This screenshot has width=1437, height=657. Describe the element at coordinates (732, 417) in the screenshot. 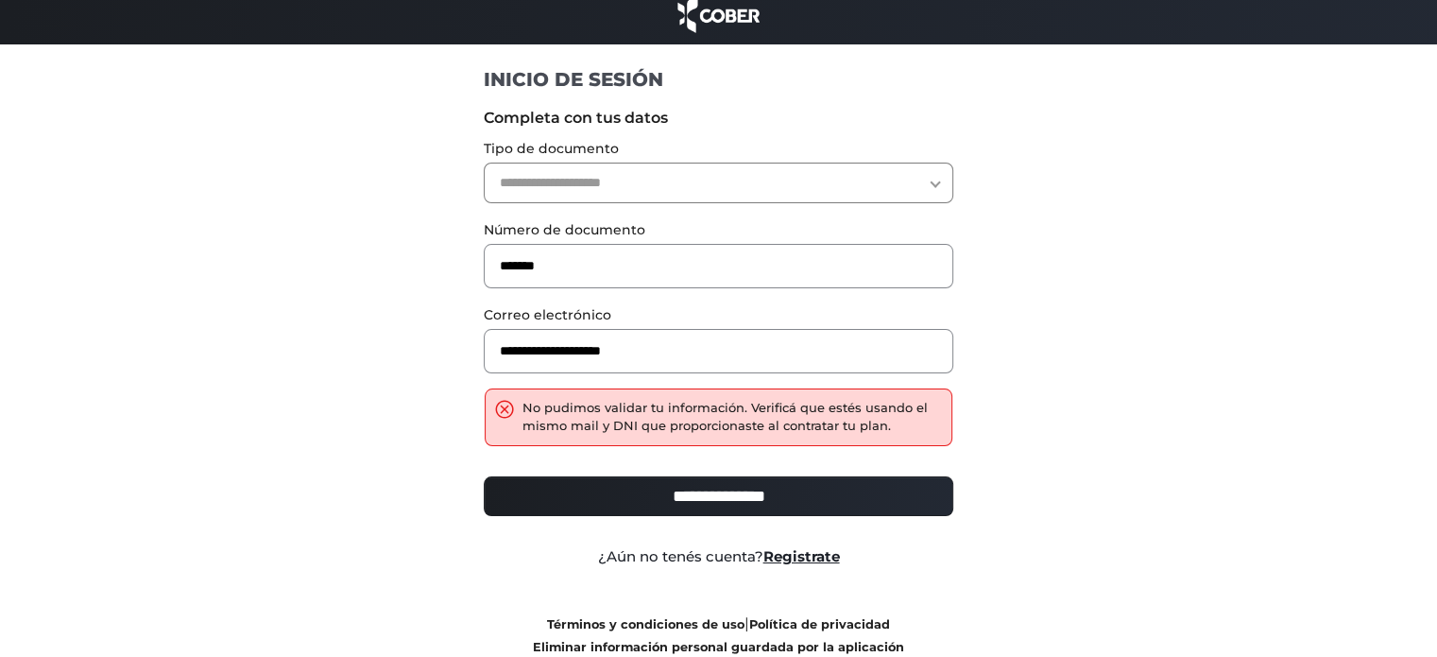

I see `div: No pudimos validar tu información. Verificá que estés usando el mismo mail y DNI que proporcionas...` at that location.